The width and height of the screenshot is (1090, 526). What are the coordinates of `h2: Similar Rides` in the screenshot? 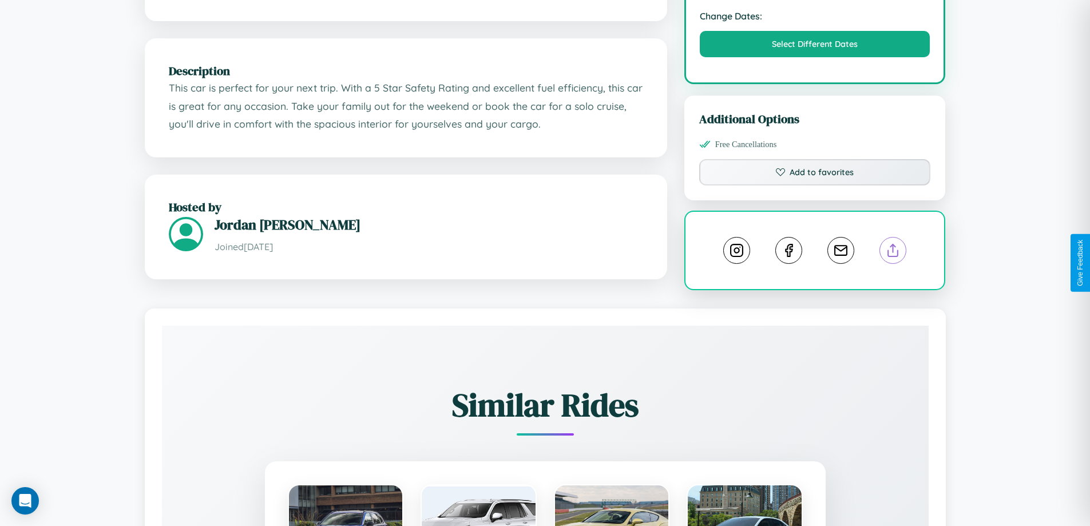 It's located at (545, 405).